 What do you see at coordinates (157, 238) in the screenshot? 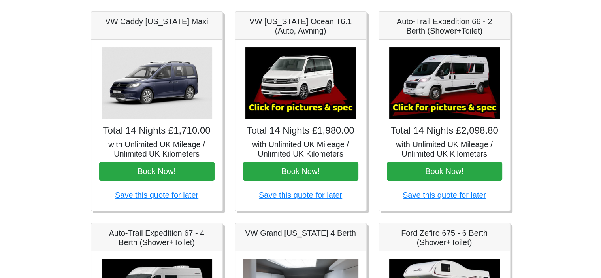
I see `h5: Auto-Trail Expedition 67 - 4 Berth (Shower+Toilet)` at bounding box center [157, 238].